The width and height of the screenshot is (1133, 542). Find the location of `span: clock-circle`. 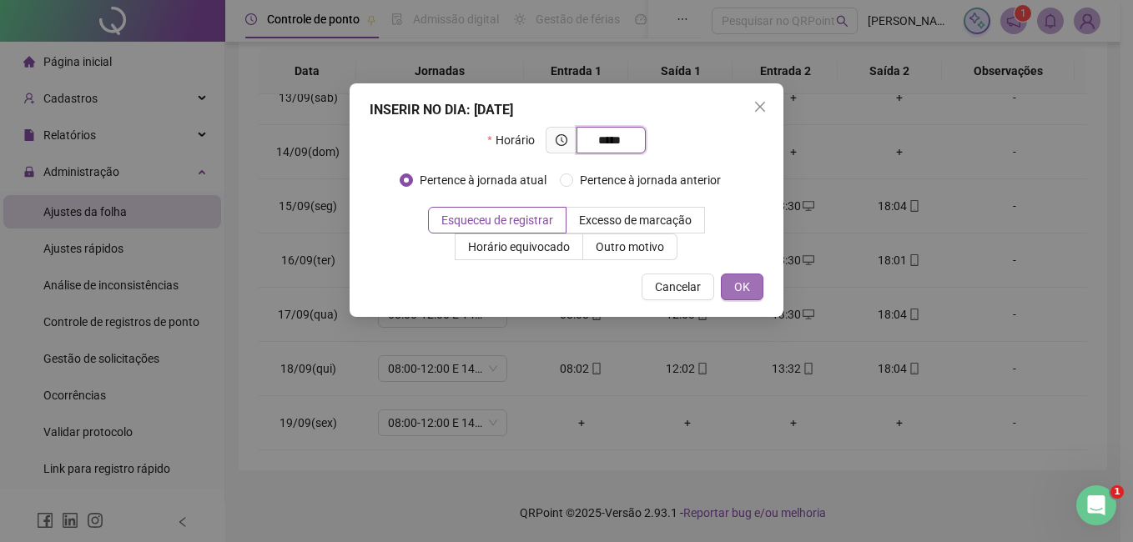

span: clock-circle is located at coordinates (561, 140).